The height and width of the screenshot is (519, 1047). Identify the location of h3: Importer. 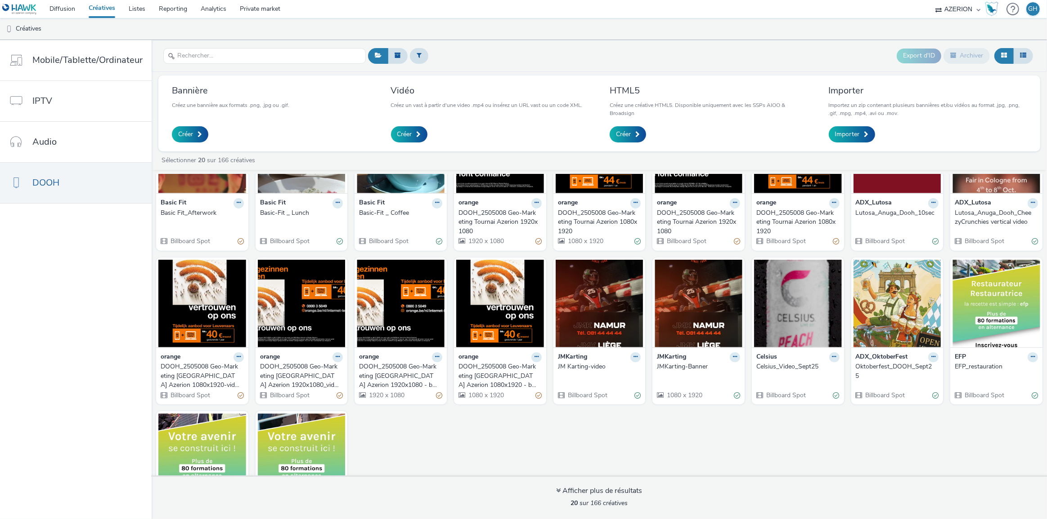
(927, 90).